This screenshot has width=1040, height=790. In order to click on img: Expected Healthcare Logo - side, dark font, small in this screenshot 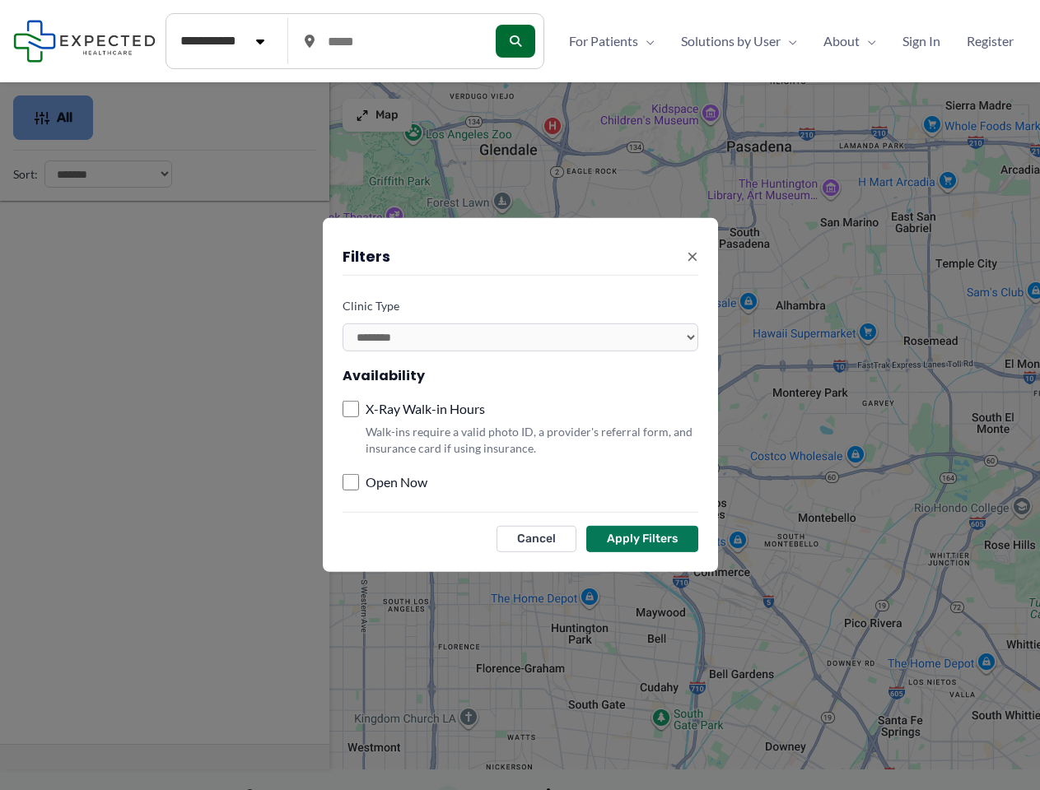, I will do `click(84, 40)`.